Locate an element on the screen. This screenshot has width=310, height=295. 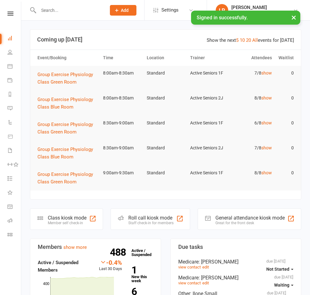
a: 10 is located at coordinates (242, 40).